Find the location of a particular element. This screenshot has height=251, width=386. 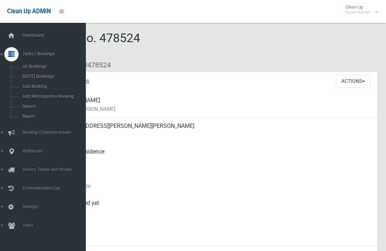

small: Super Admin is located at coordinates (357, 12).